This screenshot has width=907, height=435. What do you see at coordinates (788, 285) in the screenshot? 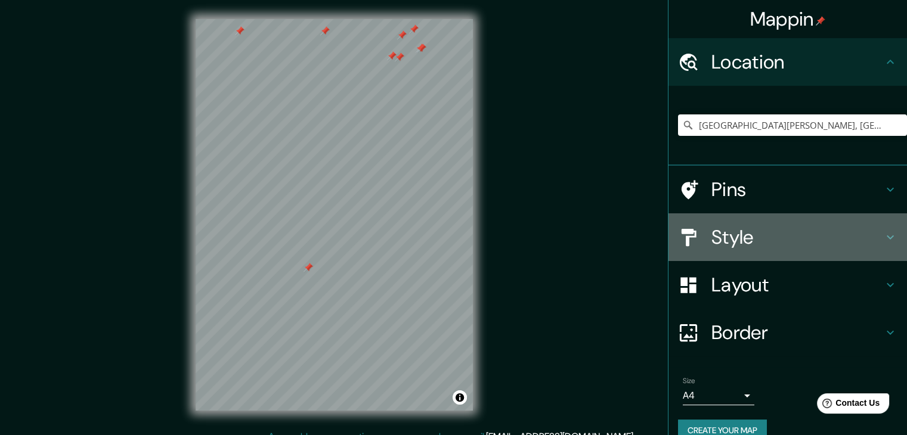
I see `div: Layout` at bounding box center [788, 285].